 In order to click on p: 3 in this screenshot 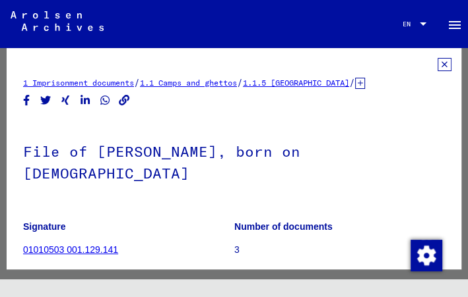, I will do `click(339, 250)`.